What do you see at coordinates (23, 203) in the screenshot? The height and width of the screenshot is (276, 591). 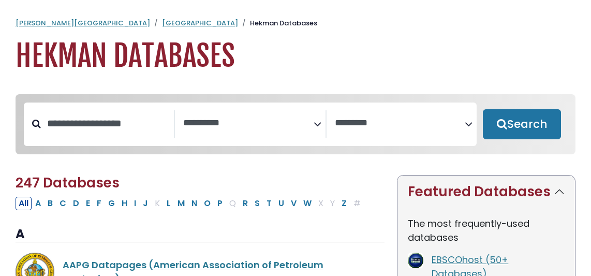 I see `button: All` at bounding box center [23, 203].